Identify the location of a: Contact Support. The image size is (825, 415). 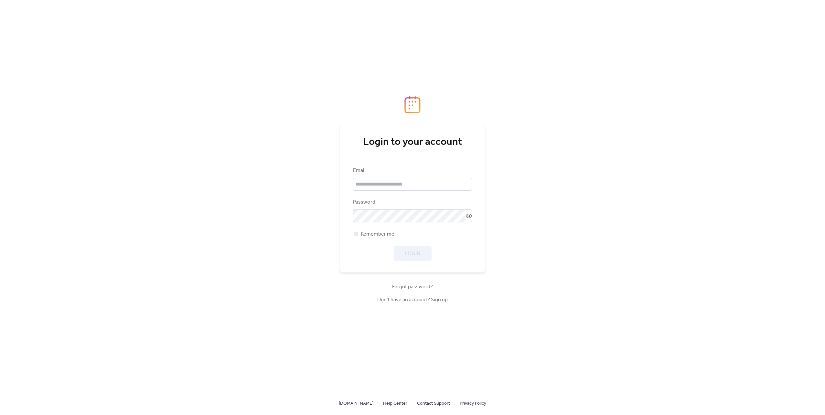
(433, 403).